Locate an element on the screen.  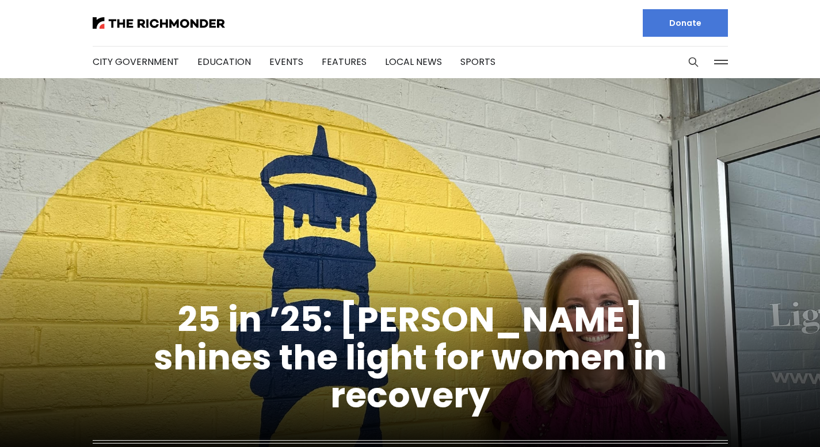
a: Local News is located at coordinates (413, 62).